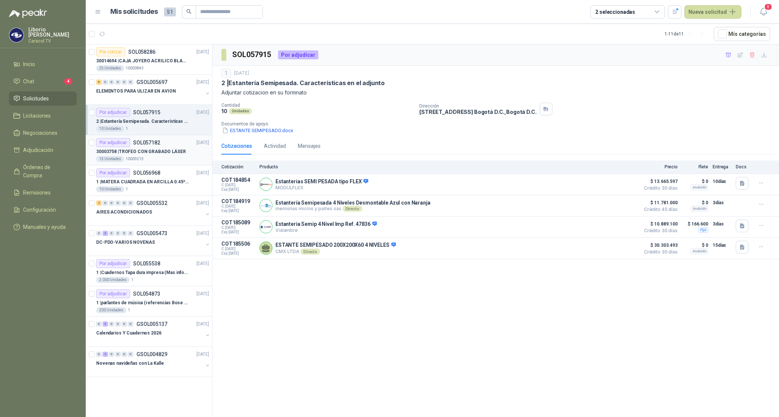 The width and height of the screenshot is (779, 417). What do you see at coordinates (142, 61) in the screenshot?
I see `p: 30014694 | CAJA JOYERO ACRILICO BLANCO OPAL (En el adjunto mas detalle)` at bounding box center [142, 61].